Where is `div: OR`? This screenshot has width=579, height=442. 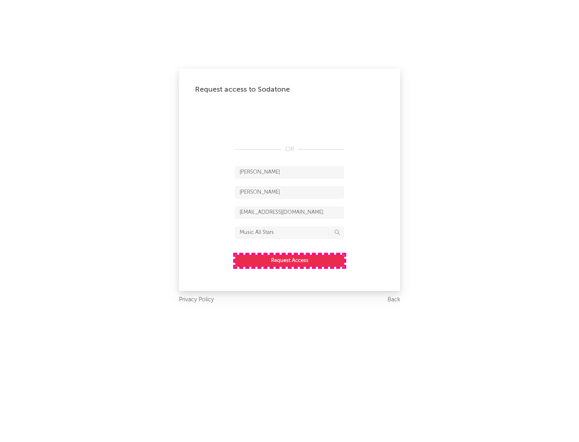
div: OR is located at coordinates (290, 150).